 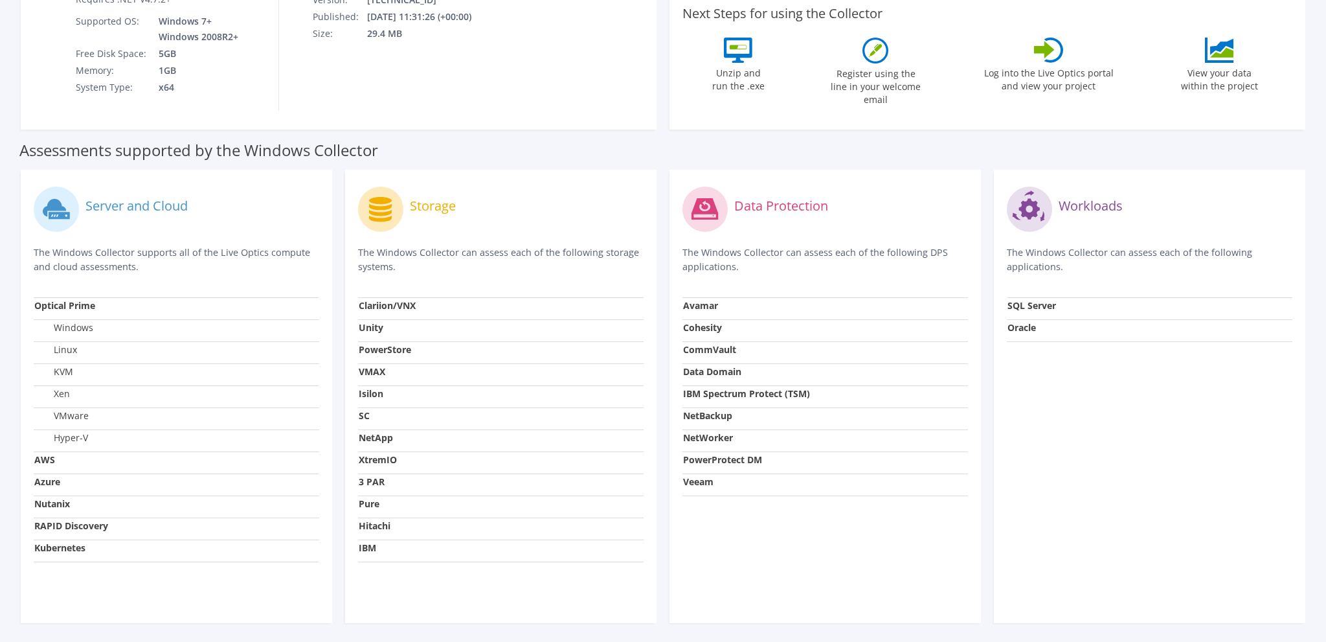 What do you see at coordinates (374, 525) in the screenshot?
I see `strong: Hitachi` at bounding box center [374, 525].